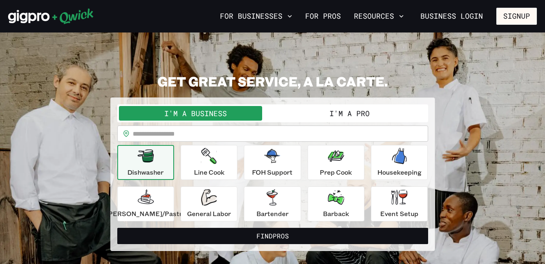  I want to click on a: Business Login, so click(451, 16).